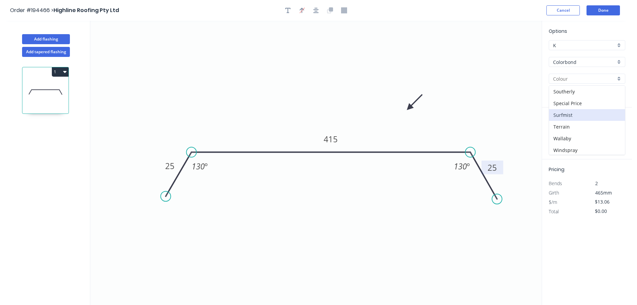  I want to click on input: Colour, so click(584, 79).